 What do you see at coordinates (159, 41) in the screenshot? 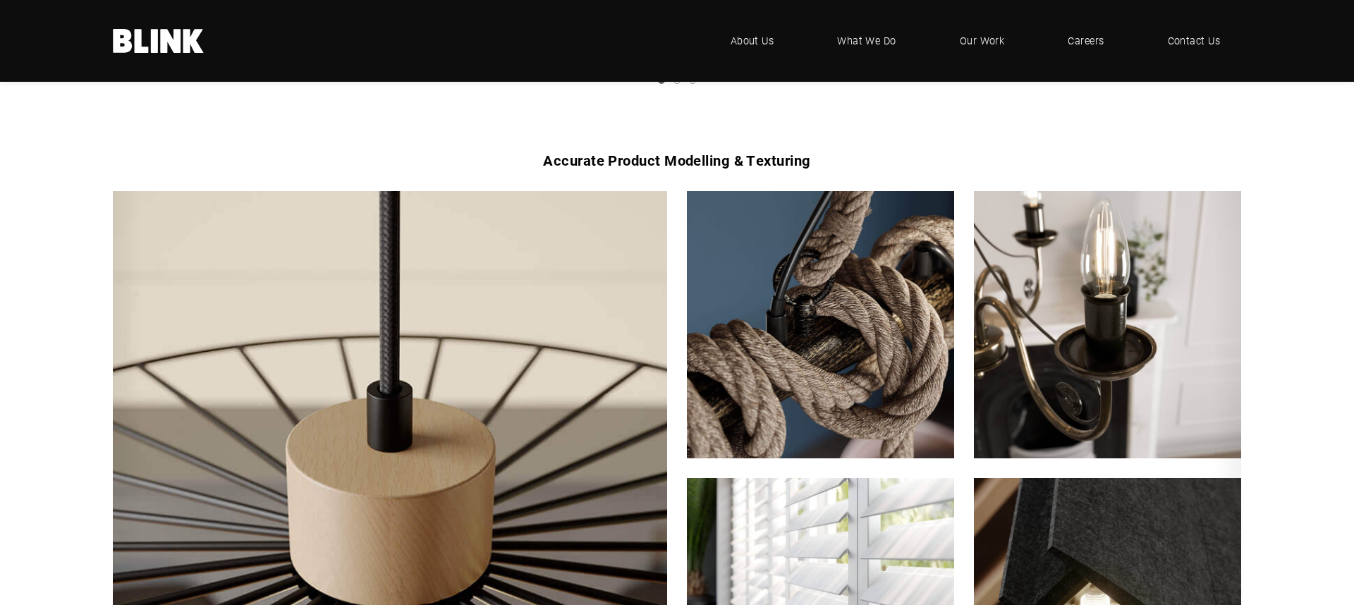
I see `a: Home` at bounding box center [159, 41].